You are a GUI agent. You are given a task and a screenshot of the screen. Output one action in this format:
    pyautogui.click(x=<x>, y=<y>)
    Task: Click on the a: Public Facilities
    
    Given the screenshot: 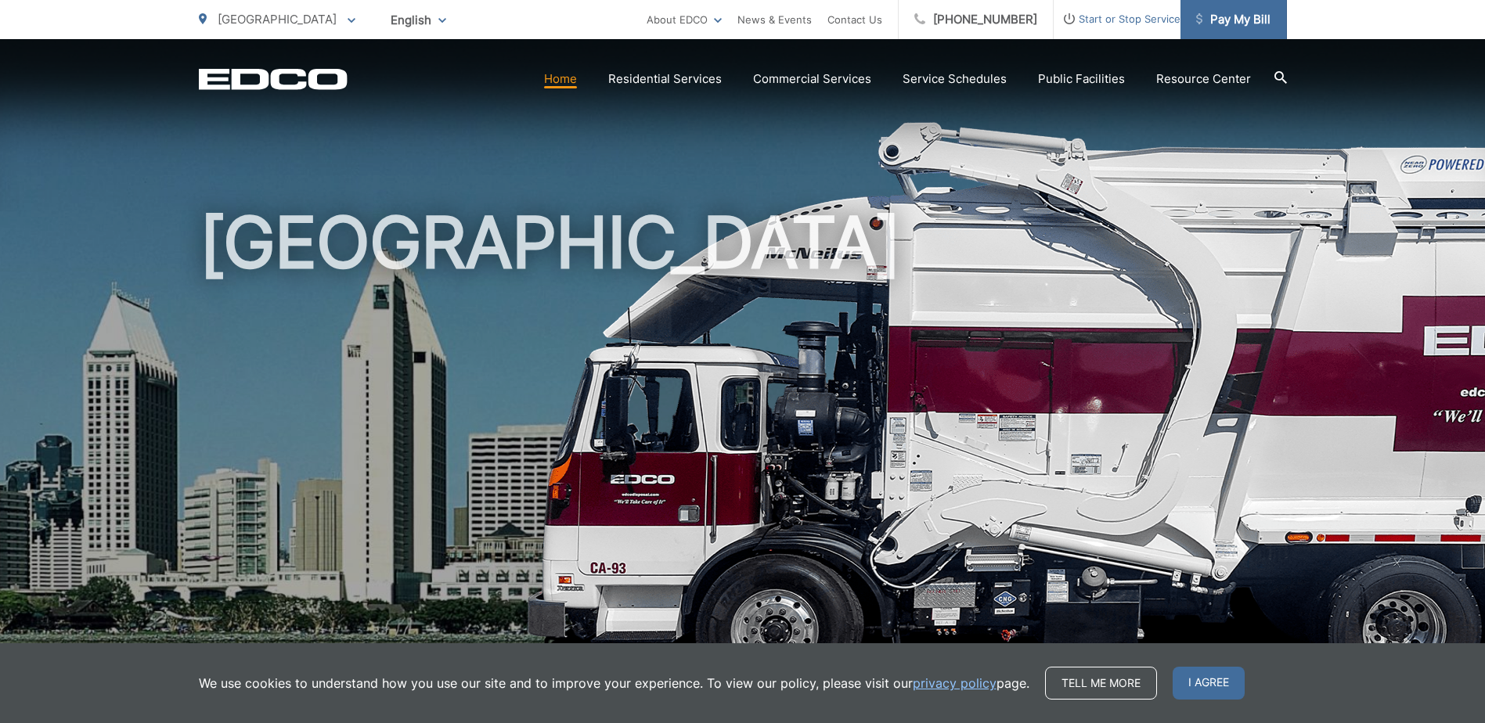 What is the action you would take?
    pyautogui.click(x=1081, y=79)
    